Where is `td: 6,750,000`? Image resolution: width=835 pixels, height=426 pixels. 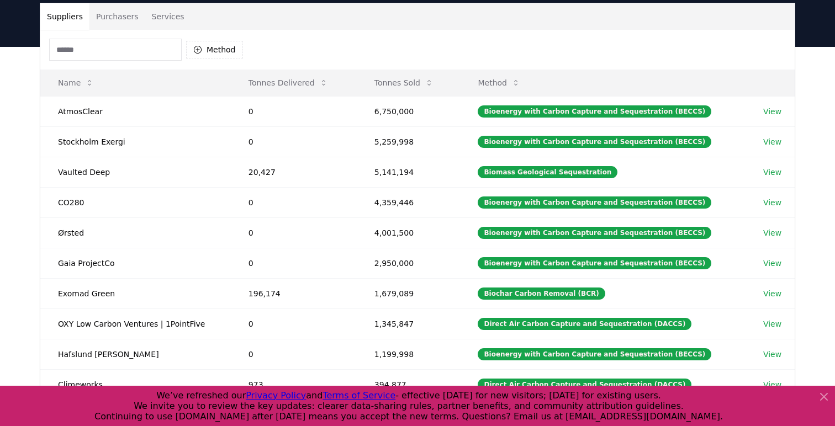 td: 6,750,000 is located at coordinates (409, 111).